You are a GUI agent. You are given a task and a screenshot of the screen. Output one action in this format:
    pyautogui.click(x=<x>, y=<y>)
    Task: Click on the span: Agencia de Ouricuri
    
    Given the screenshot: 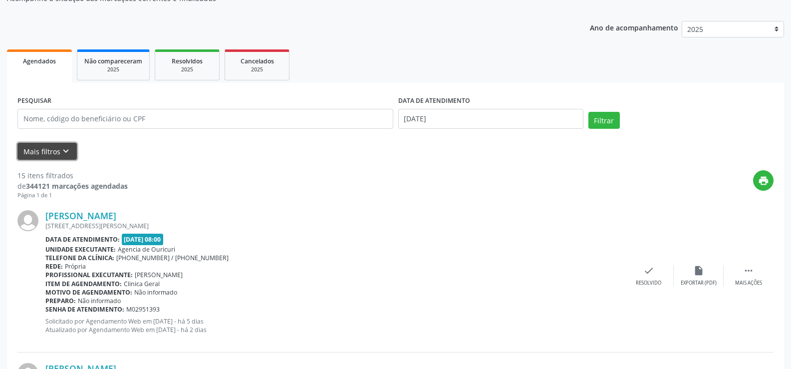 What is the action you would take?
    pyautogui.click(x=146, y=249)
    